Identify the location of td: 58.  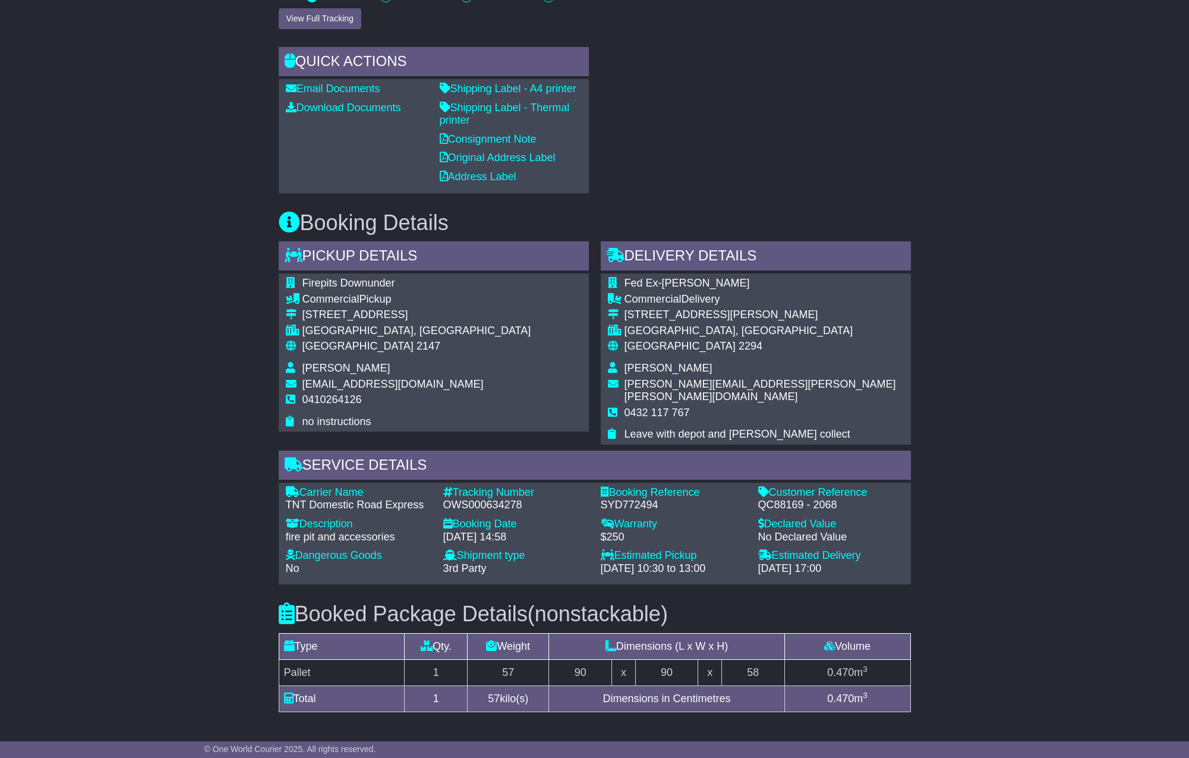
(753, 672).